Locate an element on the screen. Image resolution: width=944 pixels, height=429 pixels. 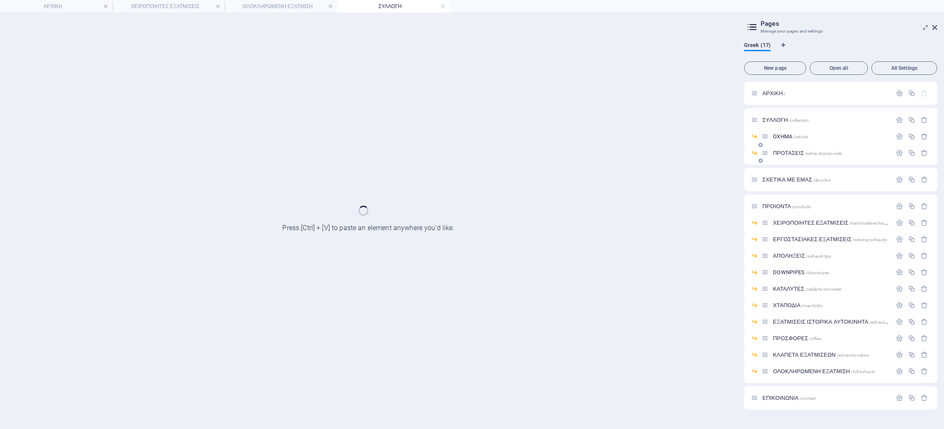
div: ΣΥΛΛΟΓΗ/collection is located at coordinates (826, 120).